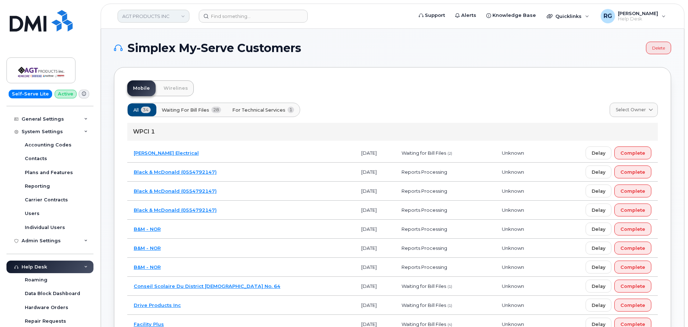 The width and height of the screenshot is (688, 327). I want to click on div: WPCI 1, so click(392, 132).